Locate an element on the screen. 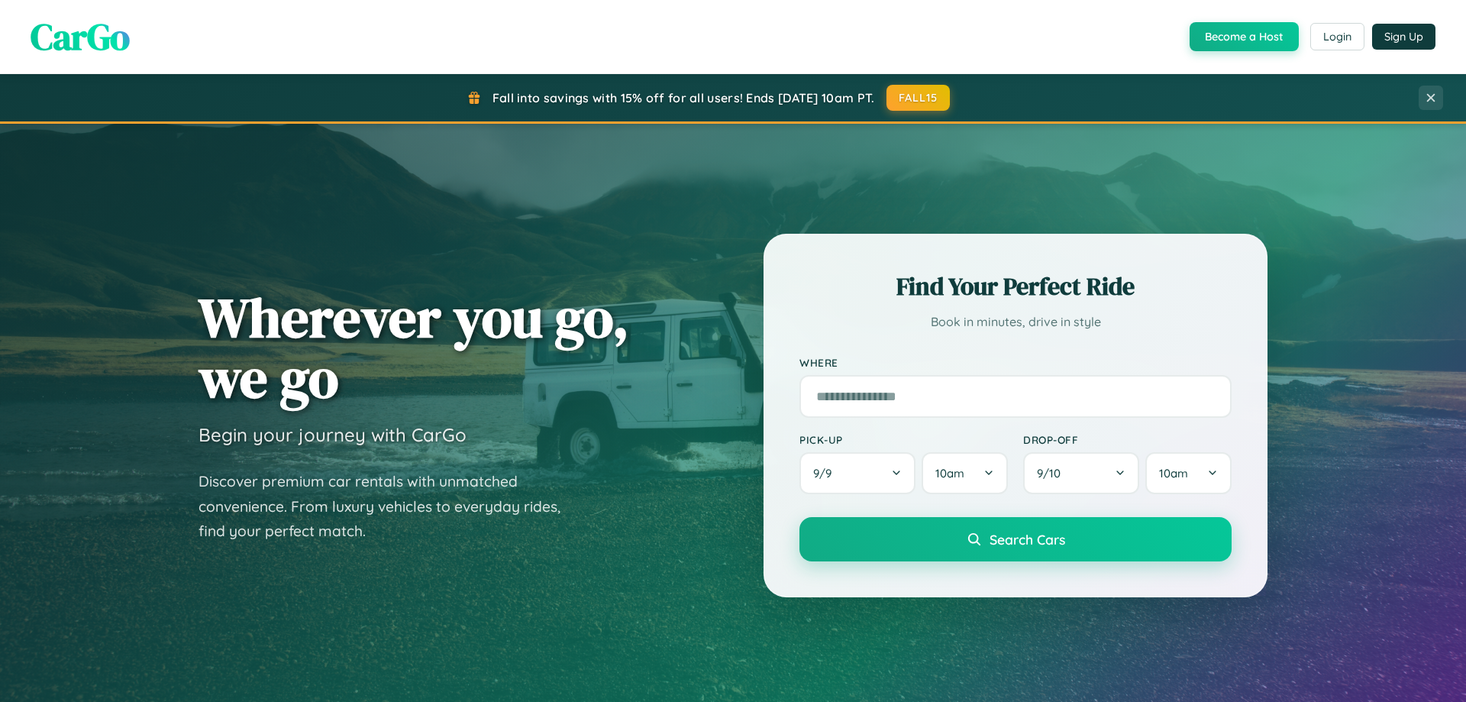 This screenshot has height=702, width=1466. p: Book in minutes, drive in style is located at coordinates (1016, 321).